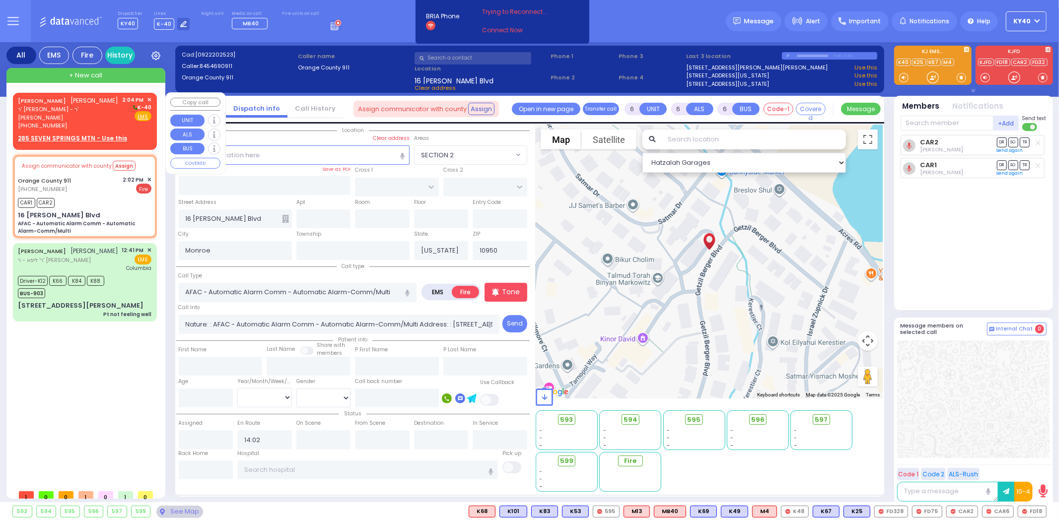 Image resolution: width=1059 pixels, height=521 pixels. I want to click on div: BLS, so click(513, 512).